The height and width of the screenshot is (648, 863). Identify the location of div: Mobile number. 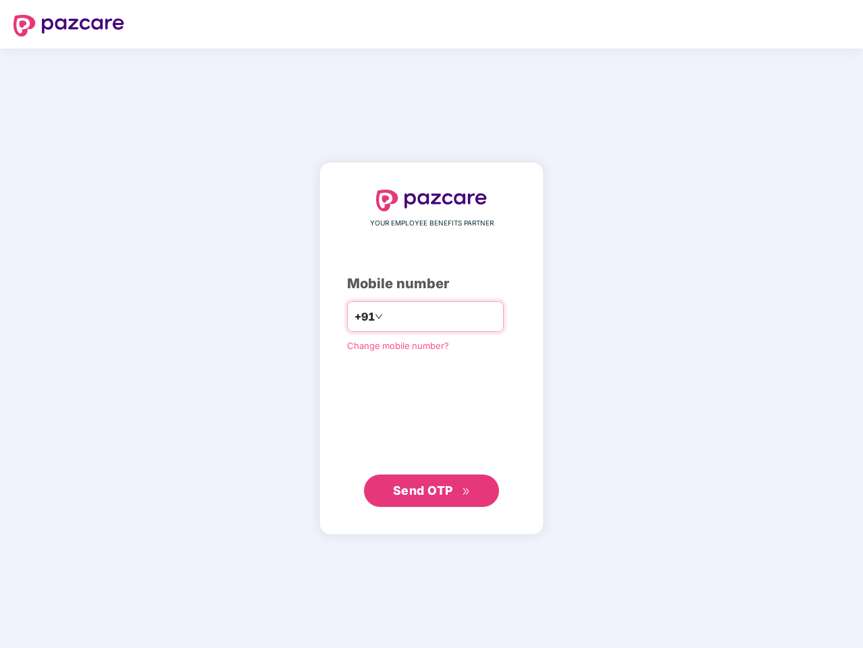
(432, 284).